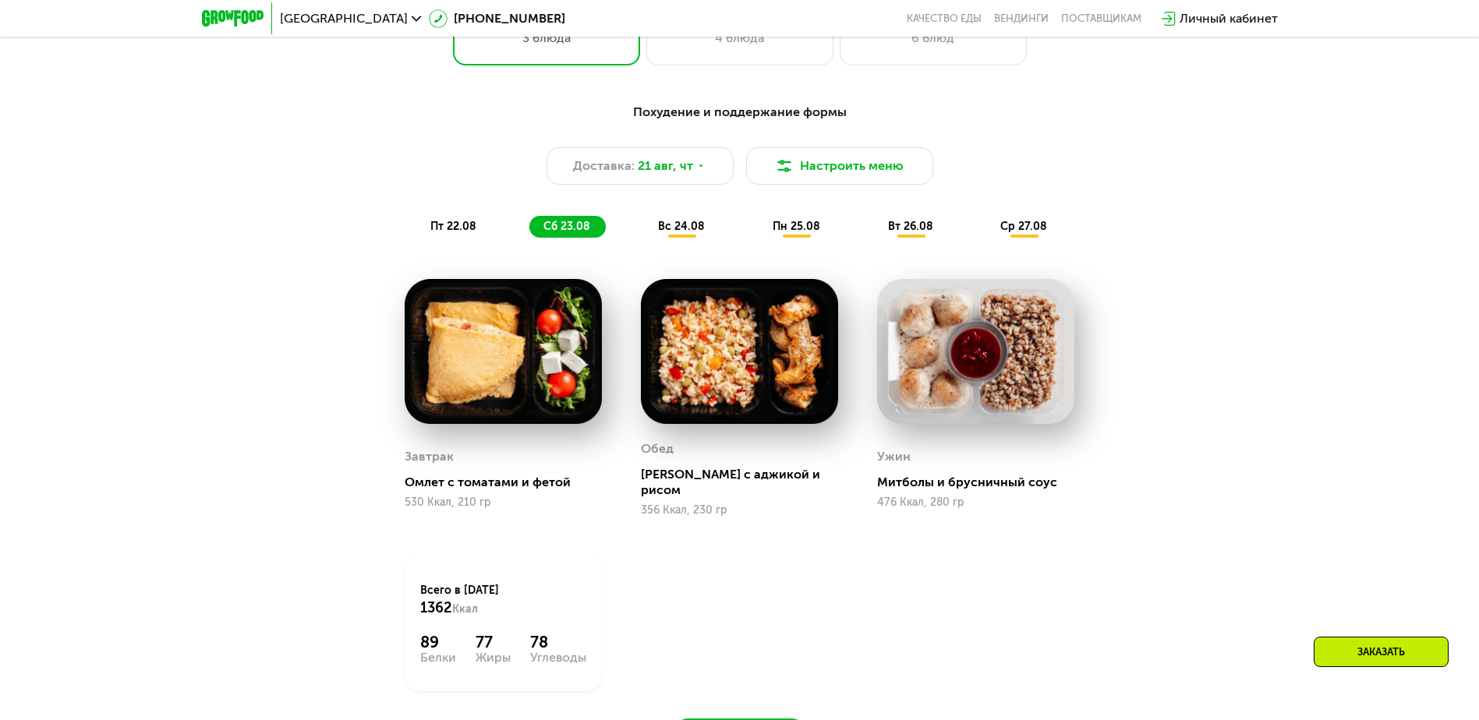 This screenshot has width=1479, height=720. I want to click on div: 530 Ккал, 210 гр, so click(503, 503).